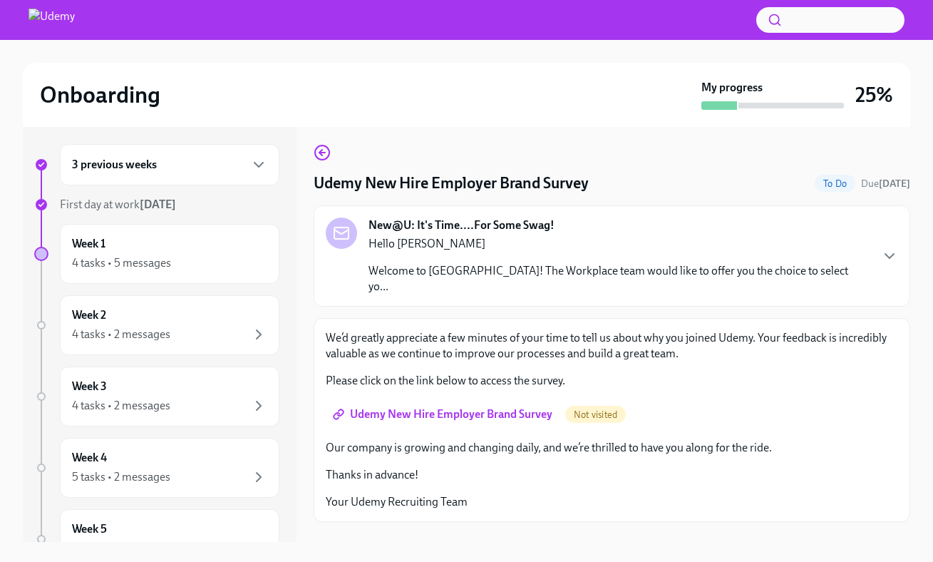 The image size is (933, 562). Describe the element at coordinates (612, 502) in the screenshot. I see `p: Your Udemy Recruiting Team` at that location.